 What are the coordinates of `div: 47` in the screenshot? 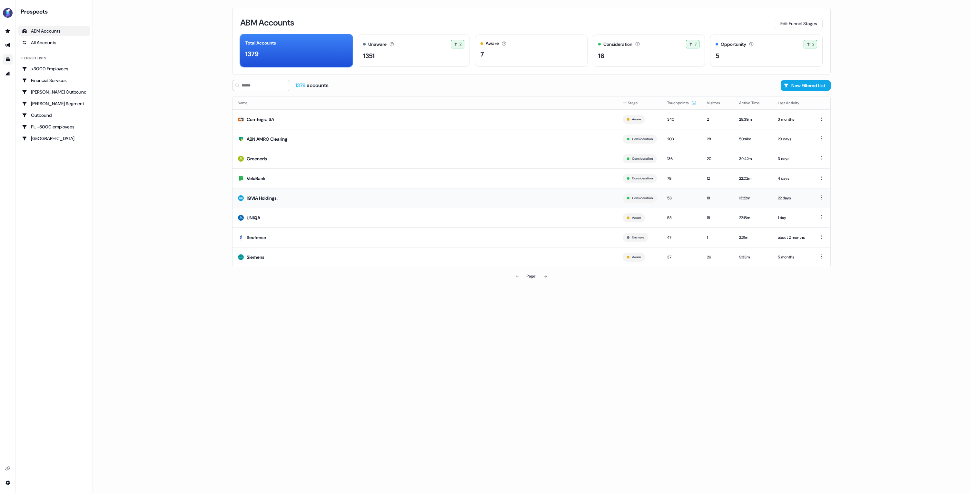 It's located at (682, 237).